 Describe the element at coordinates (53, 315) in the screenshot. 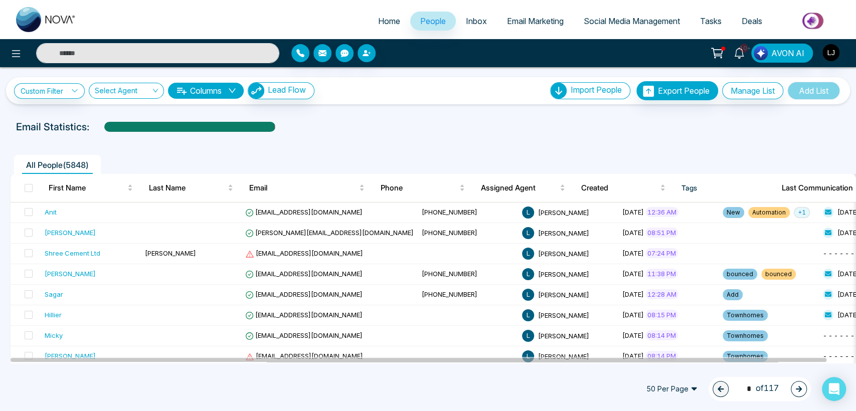

I see `div: Hillier` at that location.